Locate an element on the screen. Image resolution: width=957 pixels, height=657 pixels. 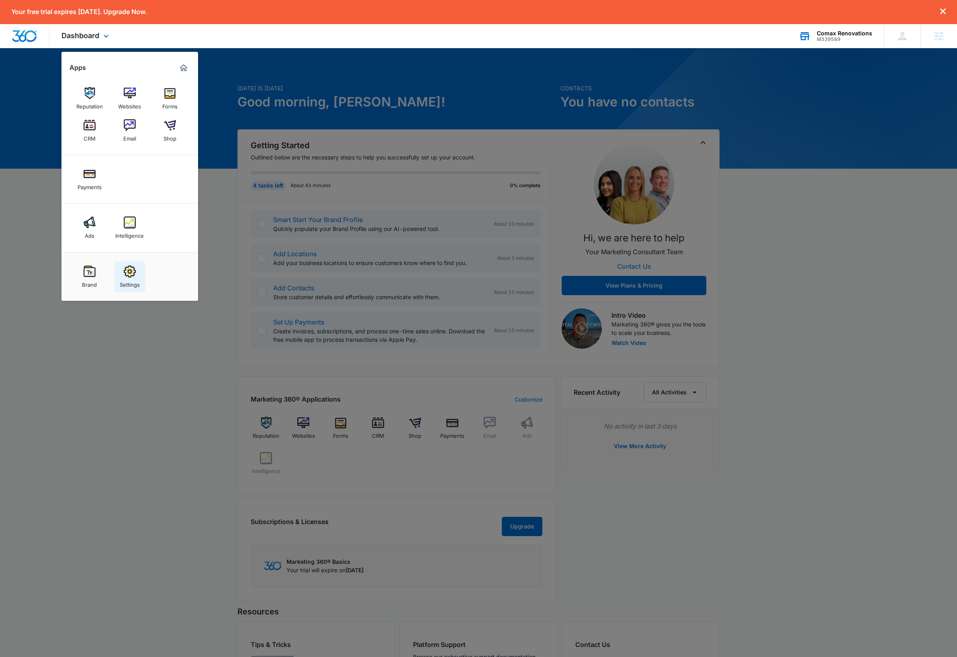
a: CRM is located at coordinates (90, 131).